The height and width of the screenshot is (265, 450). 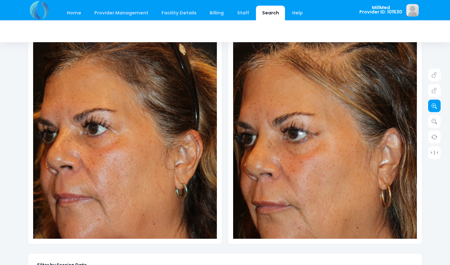 What do you see at coordinates (74, 13) in the screenshot?
I see `a: Home` at bounding box center [74, 13].